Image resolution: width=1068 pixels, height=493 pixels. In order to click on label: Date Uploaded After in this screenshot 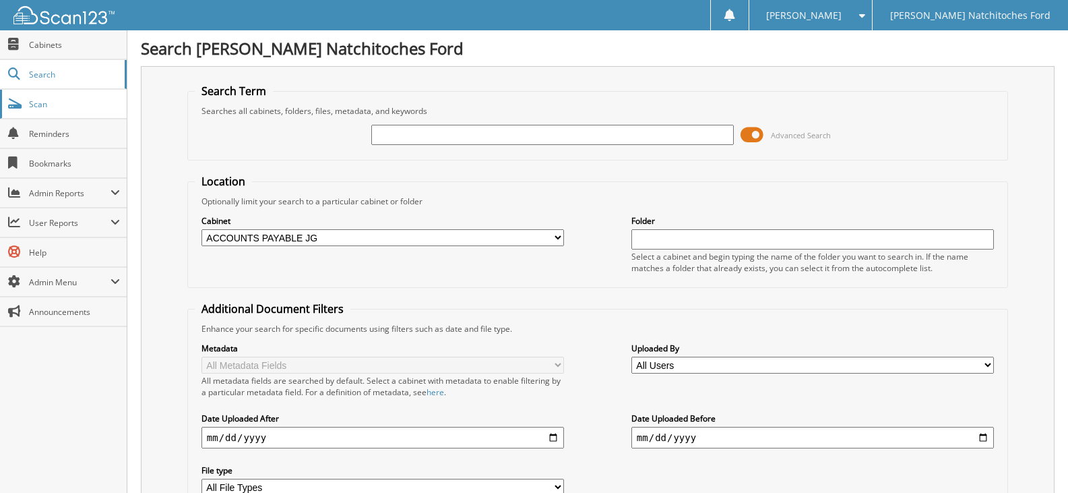, I will do `click(383, 418)`.